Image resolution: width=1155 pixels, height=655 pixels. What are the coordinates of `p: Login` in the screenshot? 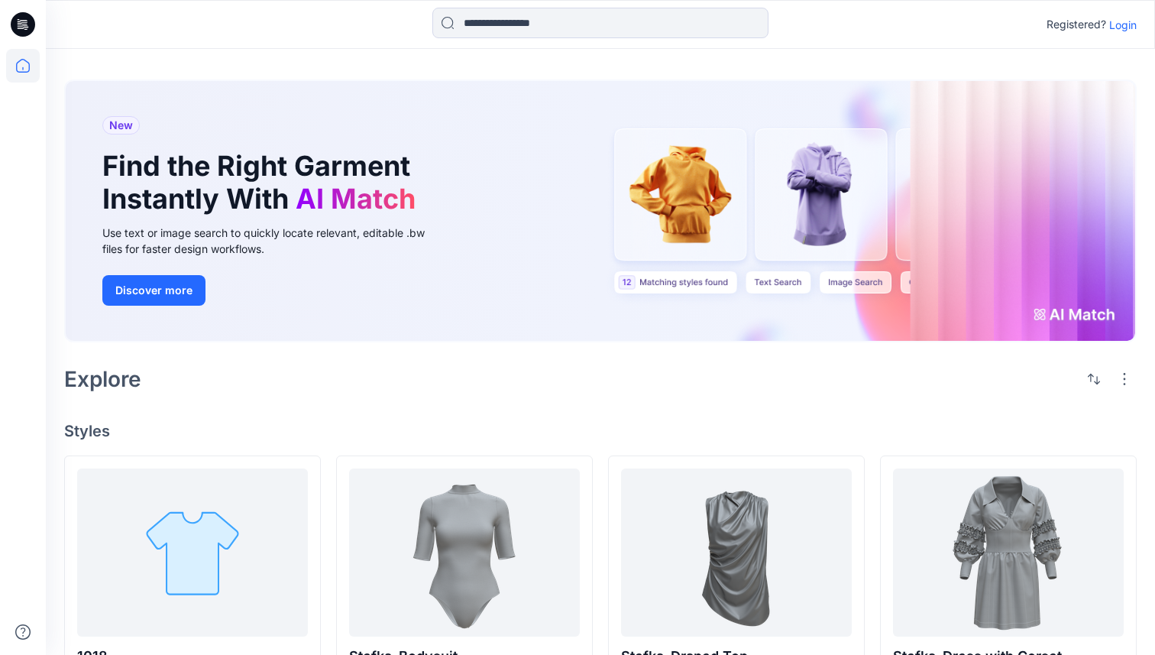 It's located at (1123, 24).